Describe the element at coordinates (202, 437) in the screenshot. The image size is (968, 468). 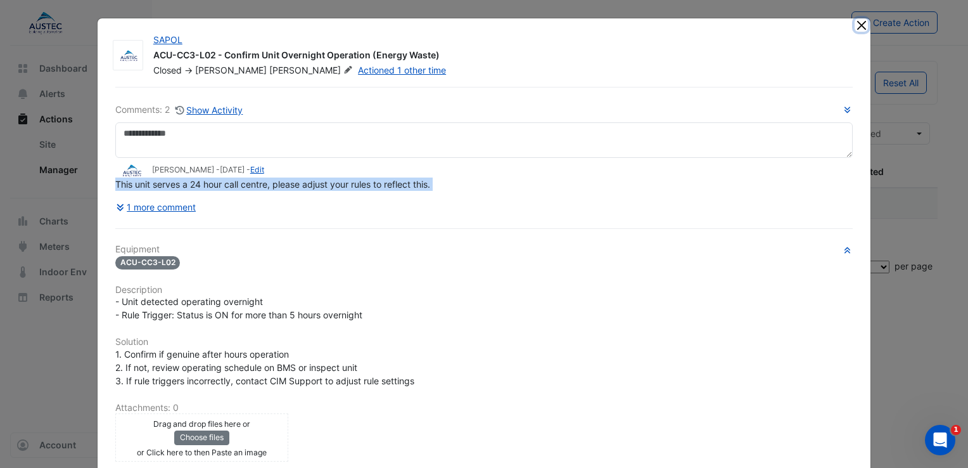
I see `button: Choose files` at that location.